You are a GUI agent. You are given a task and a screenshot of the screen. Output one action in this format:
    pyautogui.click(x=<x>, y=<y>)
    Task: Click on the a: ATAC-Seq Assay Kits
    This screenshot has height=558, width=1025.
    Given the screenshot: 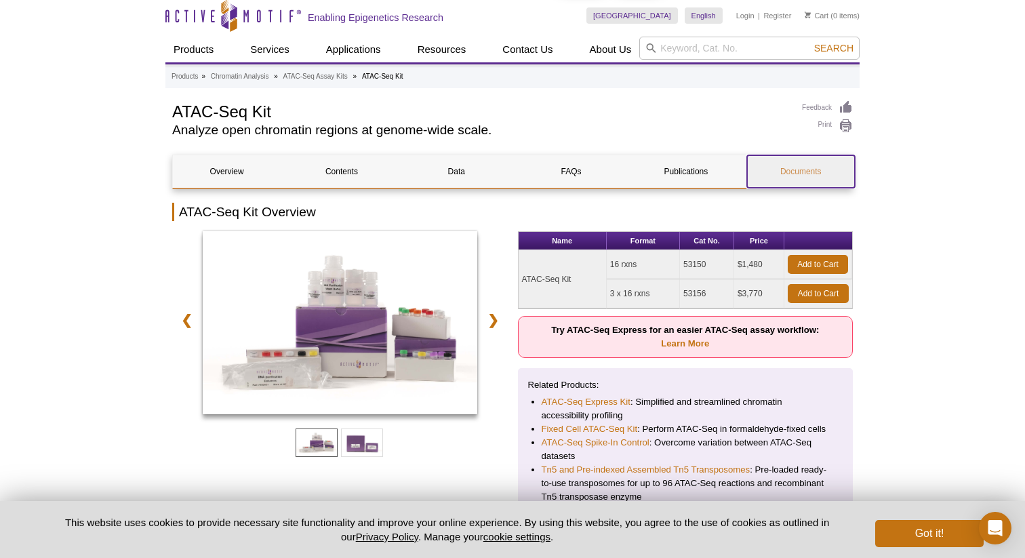 What is the action you would take?
    pyautogui.click(x=315, y=77)
    